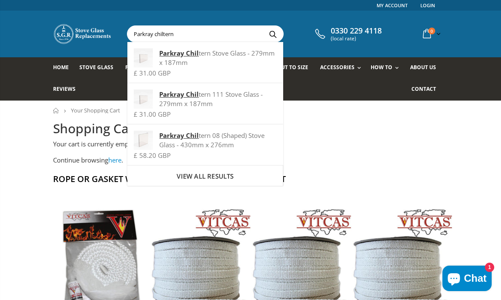 This screenshot has height=300, width=501. What do you see at coordinates (427, 90) in the screenshot?
I see `a: Contact` at bounding box center [427, 90].